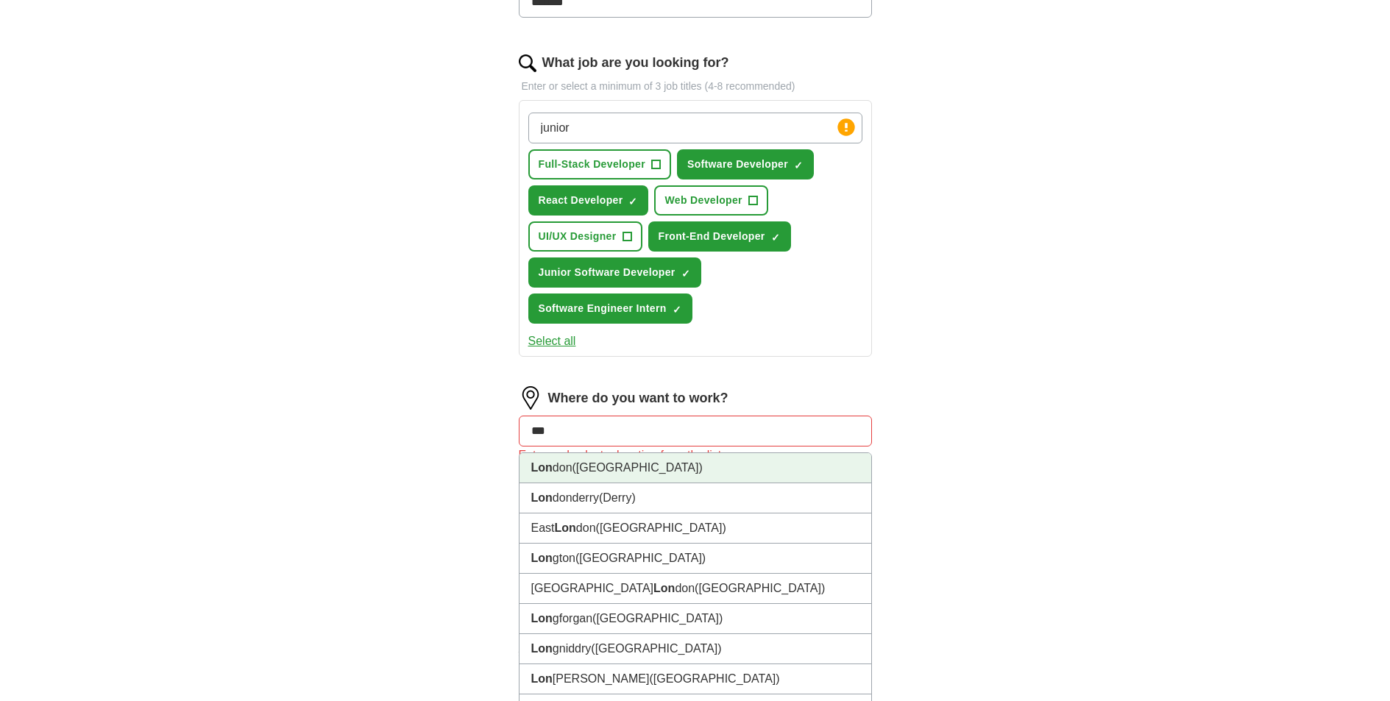 The image size is (1390, 701). I want to click on span: (Derry), so click(617, 497).